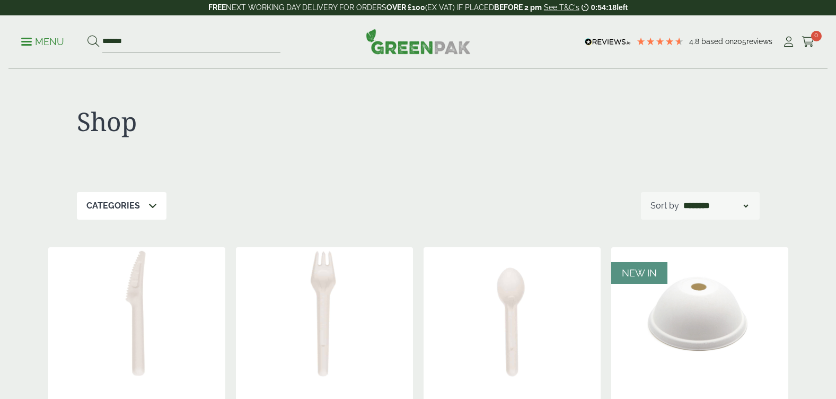 This screenshot has width=836, height=399. Describe the element at coordinates (639, 273) in the screenshot. I see `span: NEW IN` at that location.